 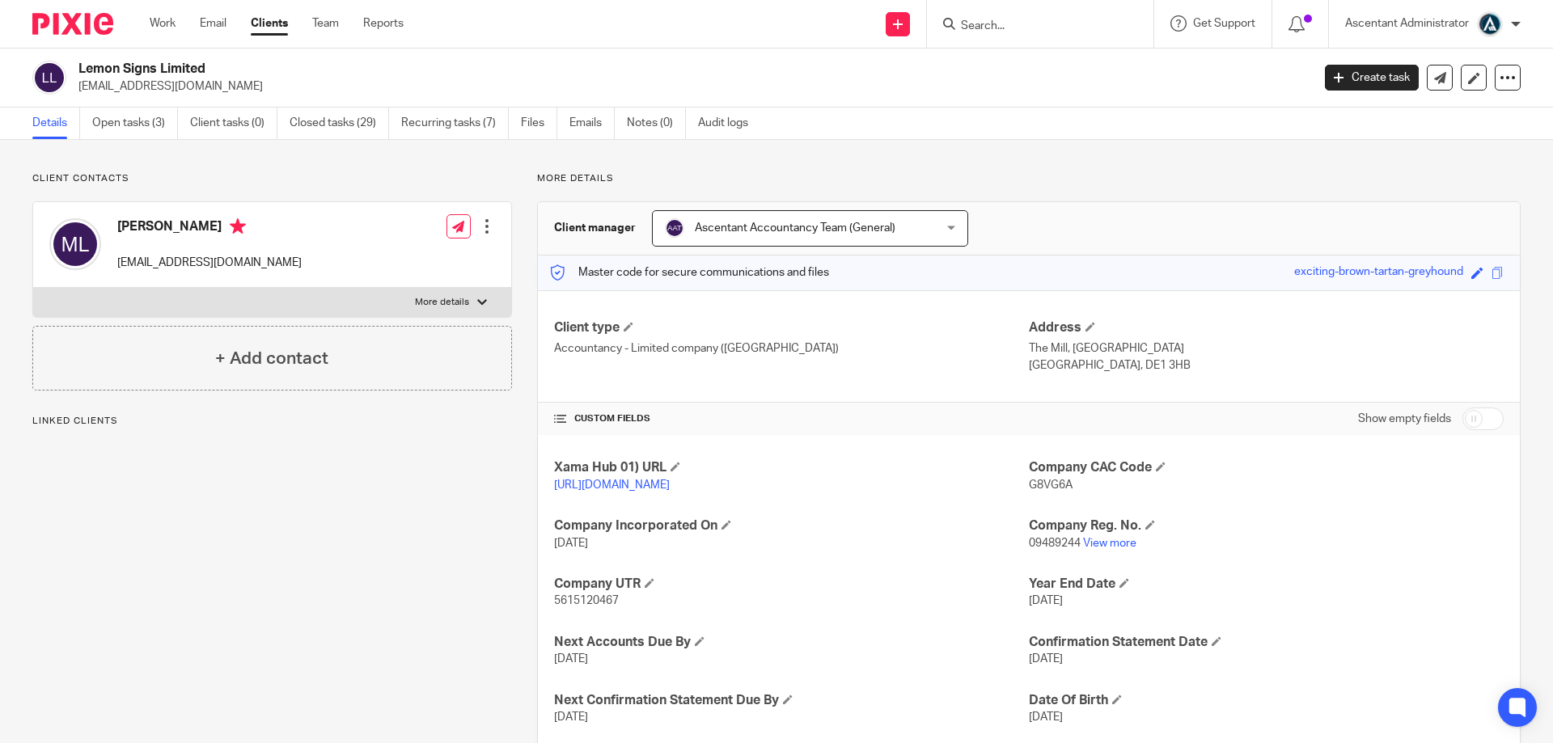 What do you see at coordinates (325, 23) in the screenshot?
I see `a: Team` at bounding box center [325, 23].